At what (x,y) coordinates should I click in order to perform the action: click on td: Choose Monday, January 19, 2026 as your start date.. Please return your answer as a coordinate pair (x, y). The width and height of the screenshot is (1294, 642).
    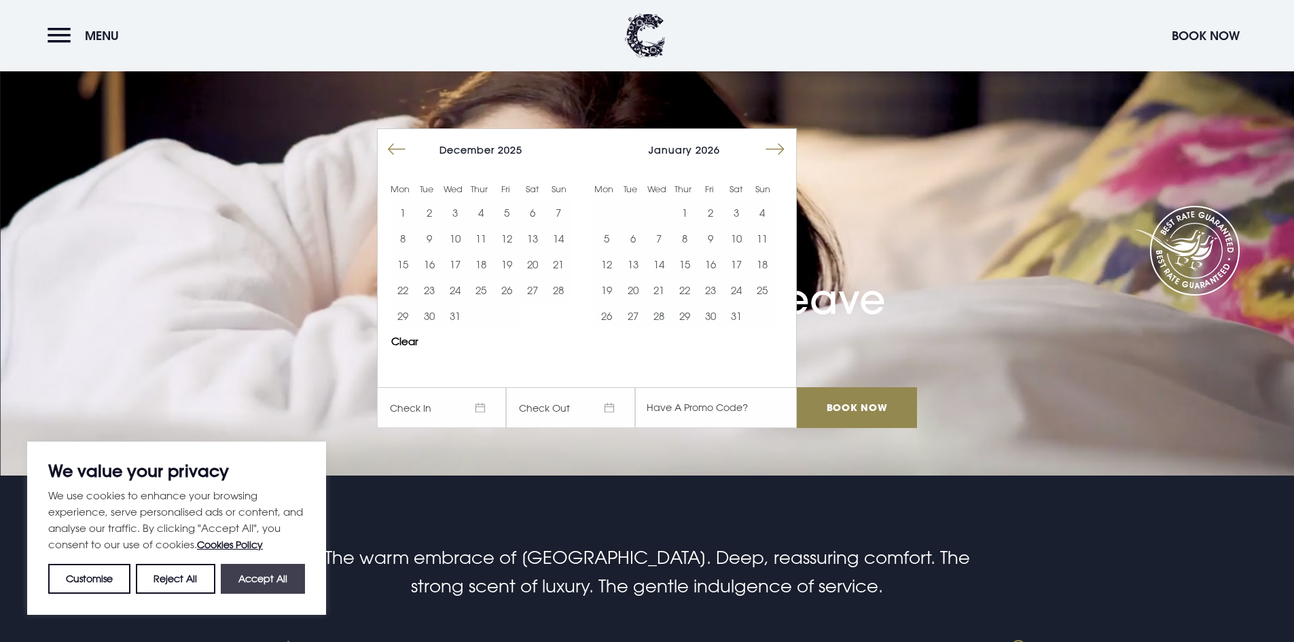
    Looking at the image, I should click on (607, 290).